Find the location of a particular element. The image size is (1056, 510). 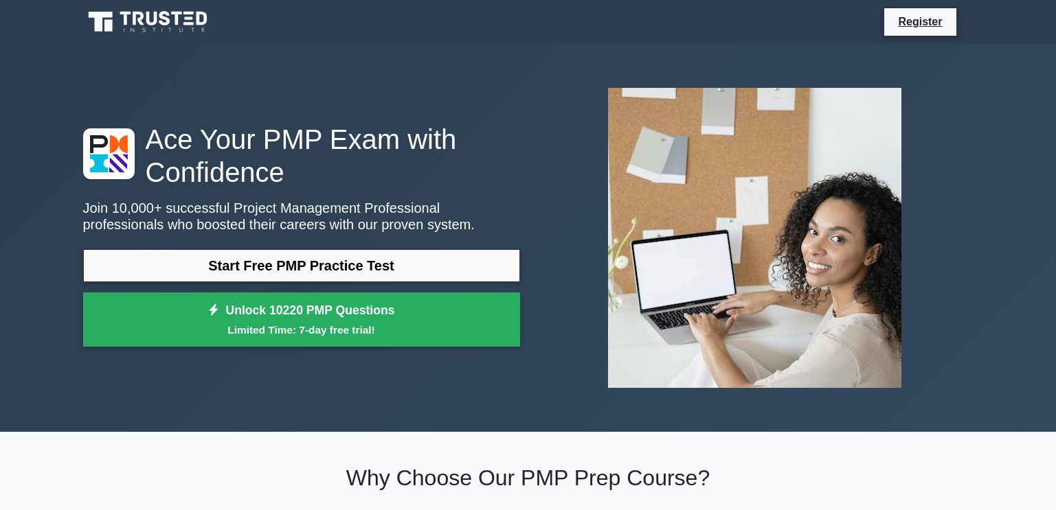

p: Join 10,000+ successful Project Management Professional professionals who boosted their careers w... is located at coordinates (302, 216).